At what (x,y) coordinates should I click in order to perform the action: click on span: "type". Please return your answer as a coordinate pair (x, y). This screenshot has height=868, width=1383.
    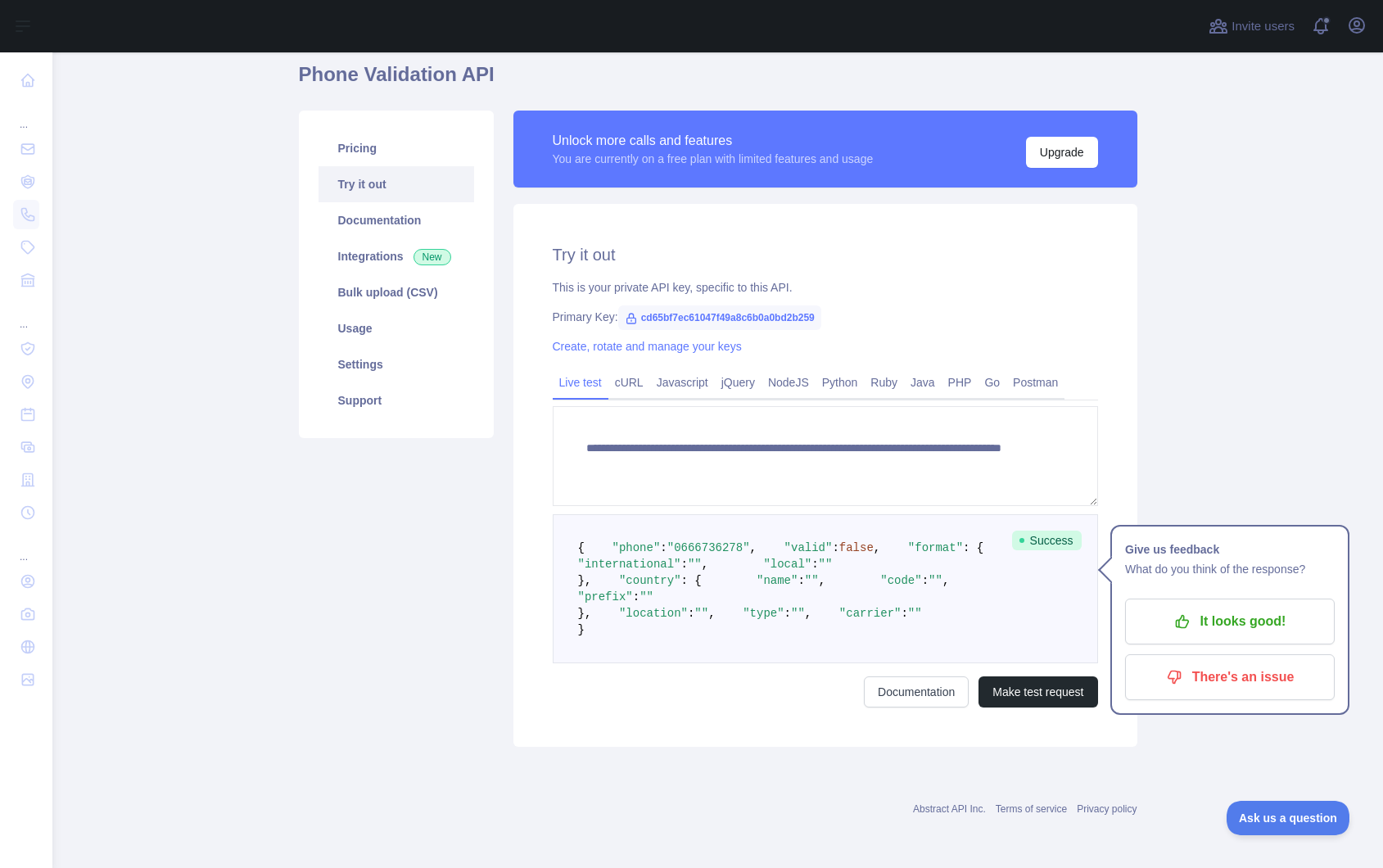
    Looking at the image, I should click on (764, 614).